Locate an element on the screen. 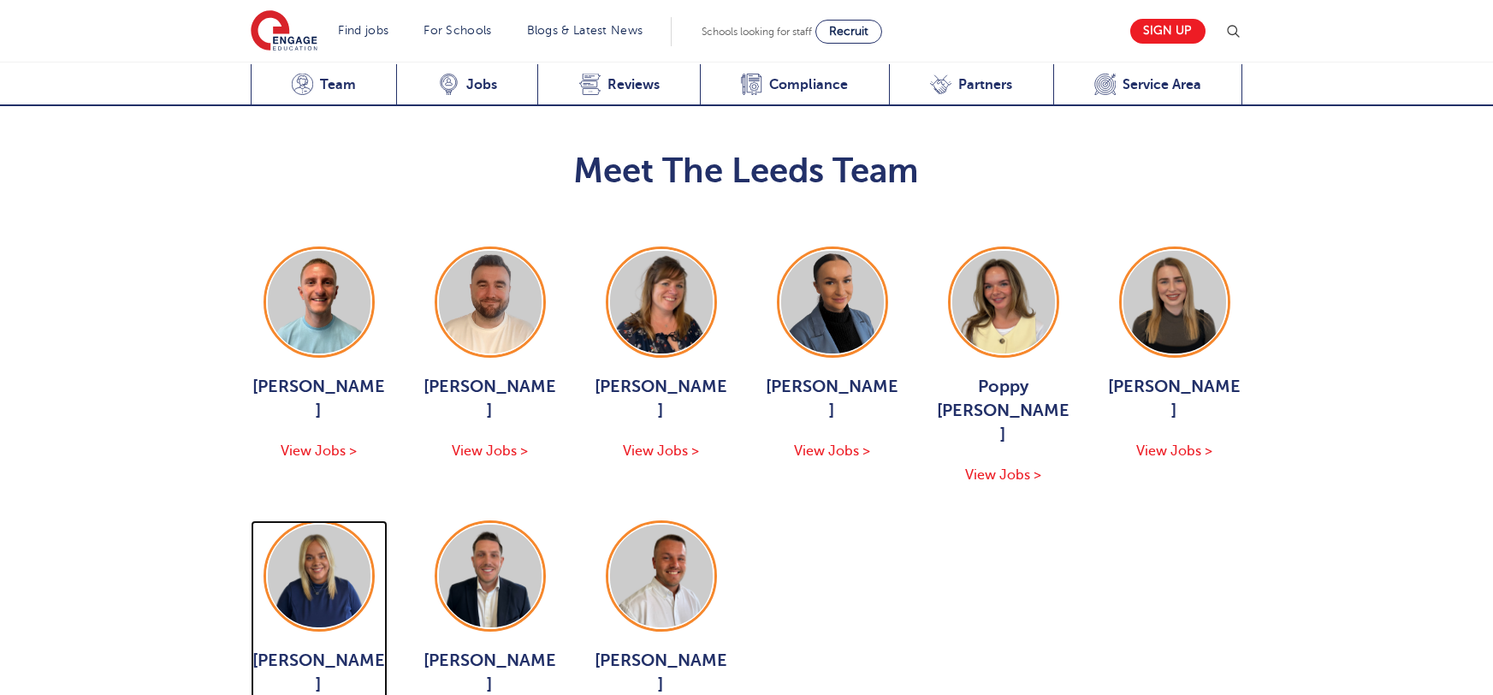 Image resolution: width=1493 pixels, height=695 pixels. span: Team is located at coordinates (338, 85).